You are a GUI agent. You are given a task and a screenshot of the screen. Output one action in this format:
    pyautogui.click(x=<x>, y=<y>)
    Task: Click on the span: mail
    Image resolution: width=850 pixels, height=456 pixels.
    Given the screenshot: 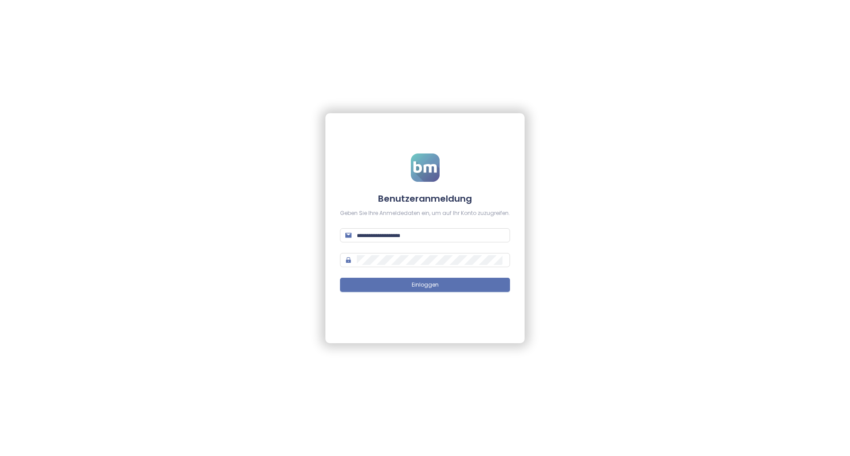 What is the action you would take?
    pyautogui.click(x=348, y=235)
    